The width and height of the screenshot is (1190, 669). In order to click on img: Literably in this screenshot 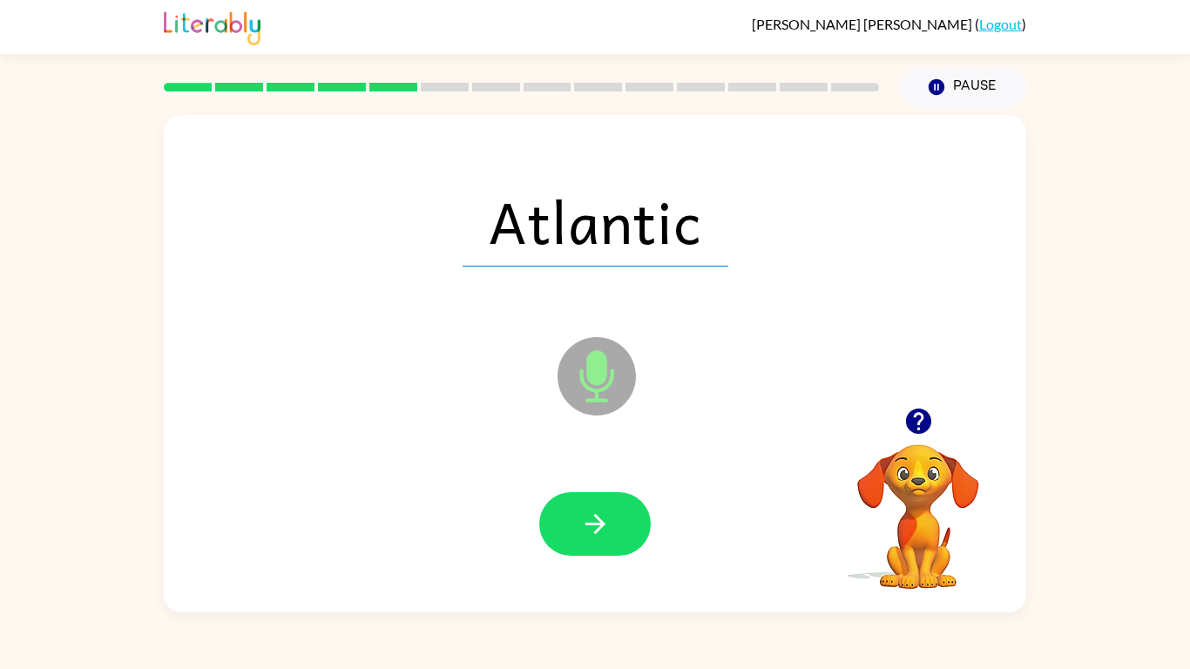, I will do `click(212, 26)`.